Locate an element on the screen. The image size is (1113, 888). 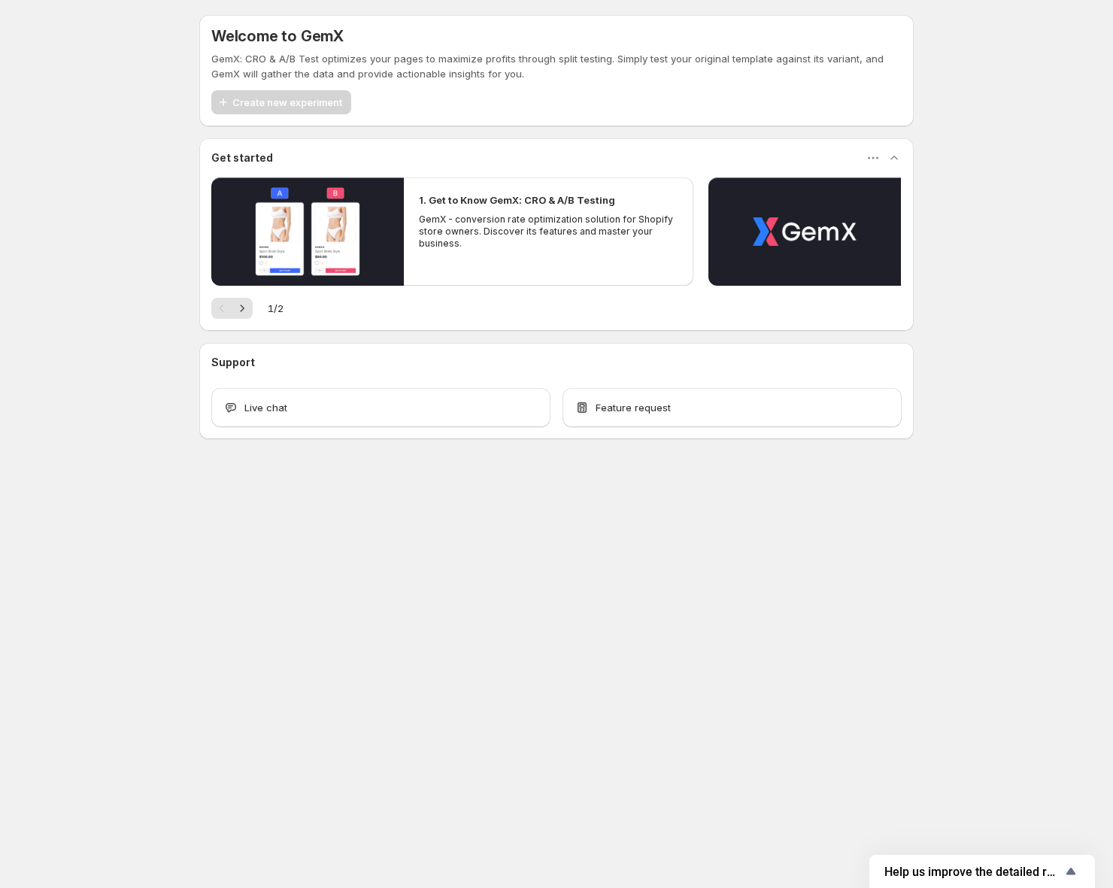
h3: Support is located at coordinates (233, 362).